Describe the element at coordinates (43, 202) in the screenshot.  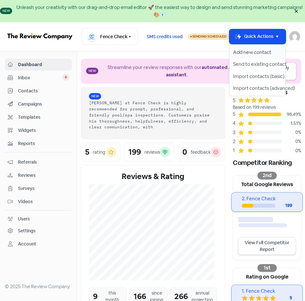
I see `span: Videos` at that location.